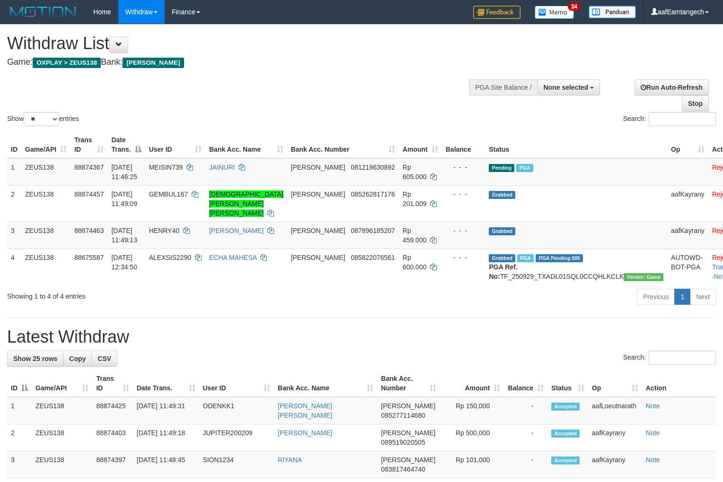 The image size is (723, 482). I want to click on span: CSV, so click(104, 359).